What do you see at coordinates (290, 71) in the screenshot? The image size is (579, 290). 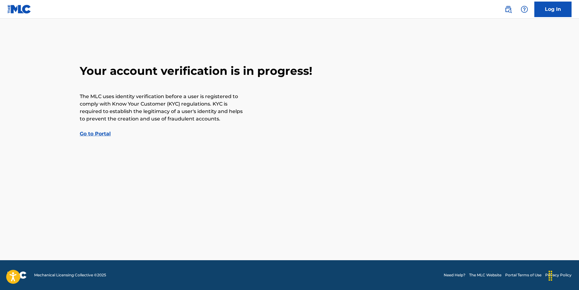 I see `h2: Your account verification is in progress!` at bounding box center [290, 71].